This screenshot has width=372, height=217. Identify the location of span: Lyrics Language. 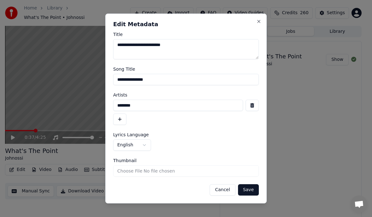
(131, 134).